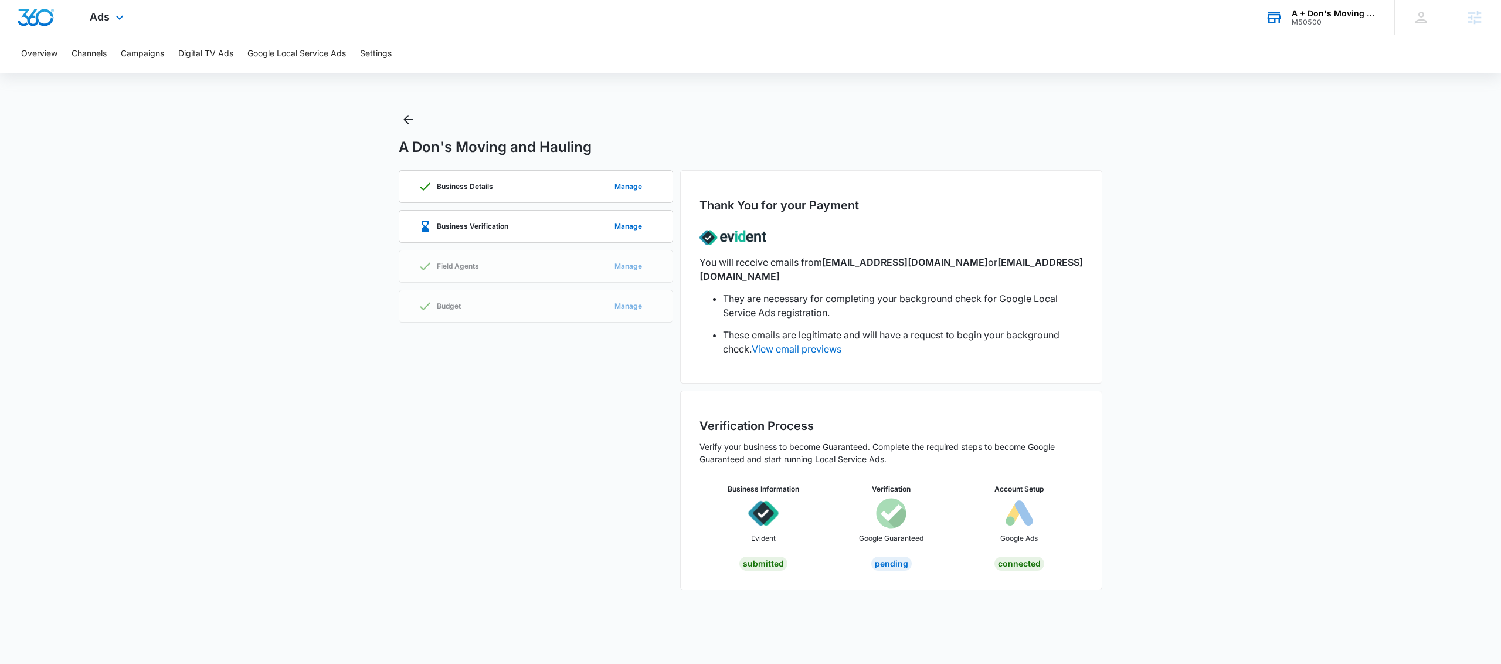 The image size is (1501, 664). I want to click on h3: Verification, so click(891, 489).